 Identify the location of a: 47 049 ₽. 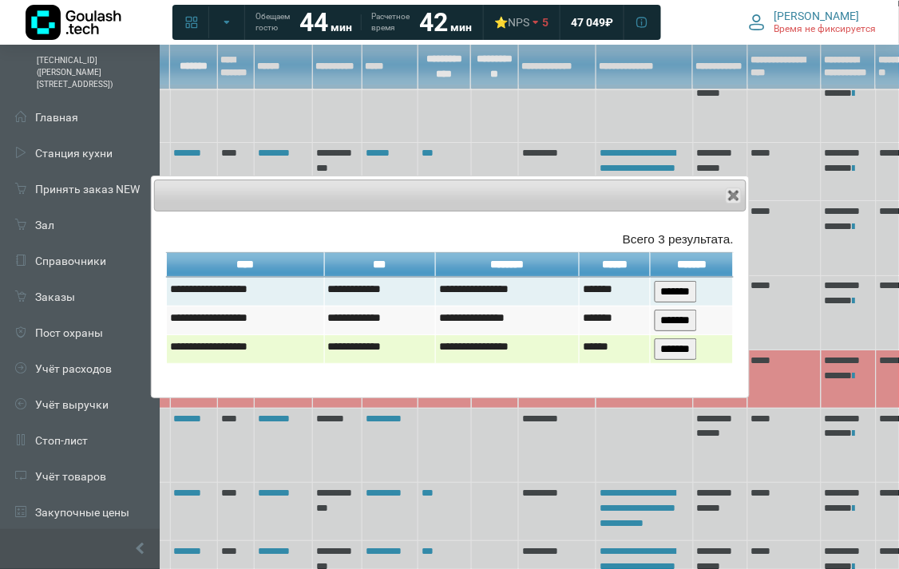
(592, 22).